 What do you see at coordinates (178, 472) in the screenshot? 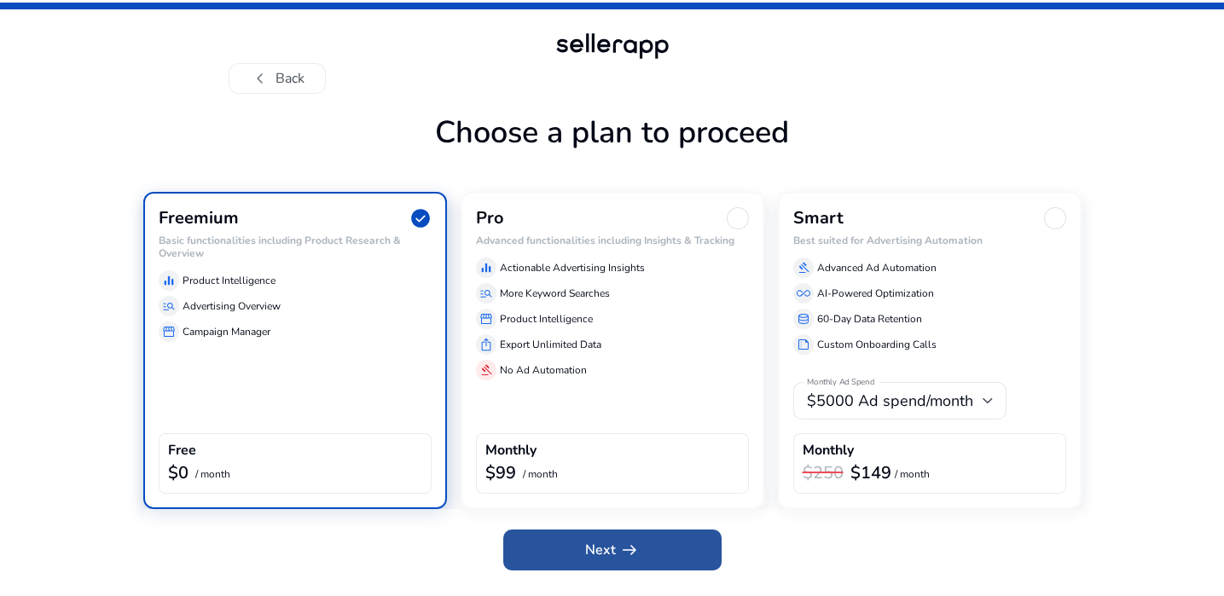
I see `b: $0` at bounding box center [178, 472].